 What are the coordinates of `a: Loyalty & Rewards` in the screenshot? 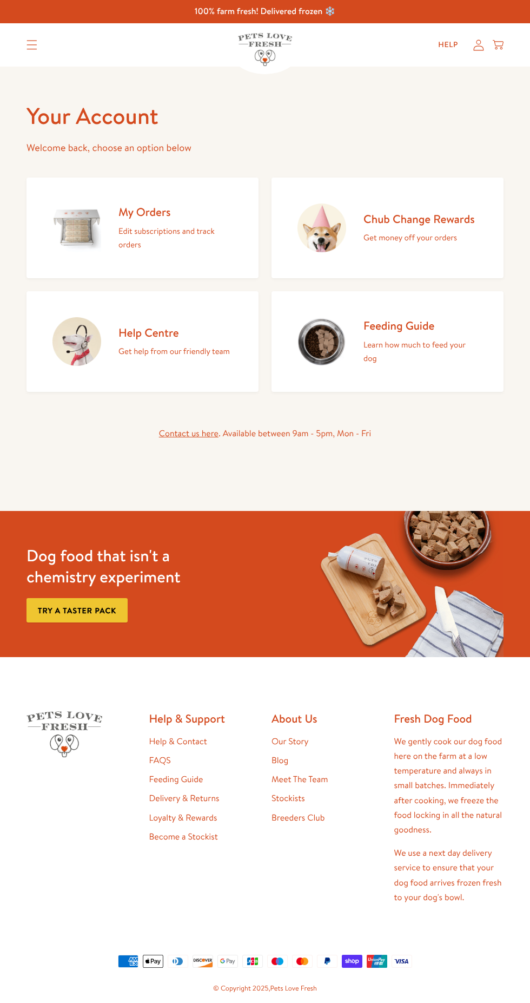 It's located at (183, 818).